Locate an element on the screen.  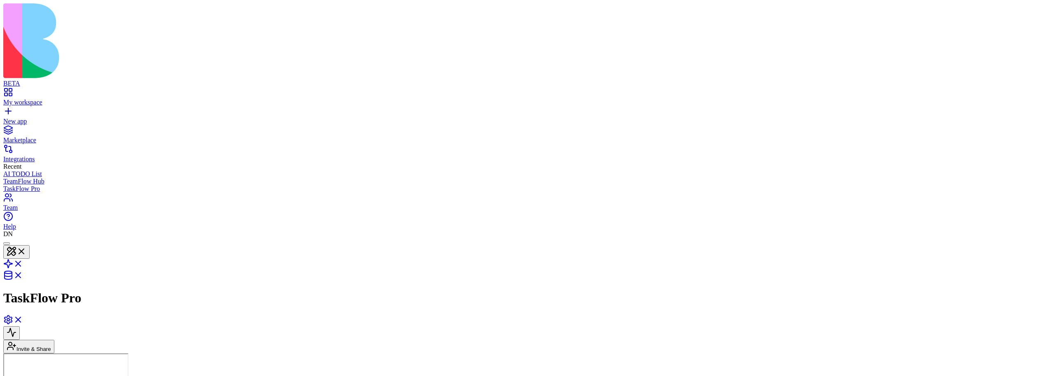
div: Integrations is located at coordinates (527, 159).